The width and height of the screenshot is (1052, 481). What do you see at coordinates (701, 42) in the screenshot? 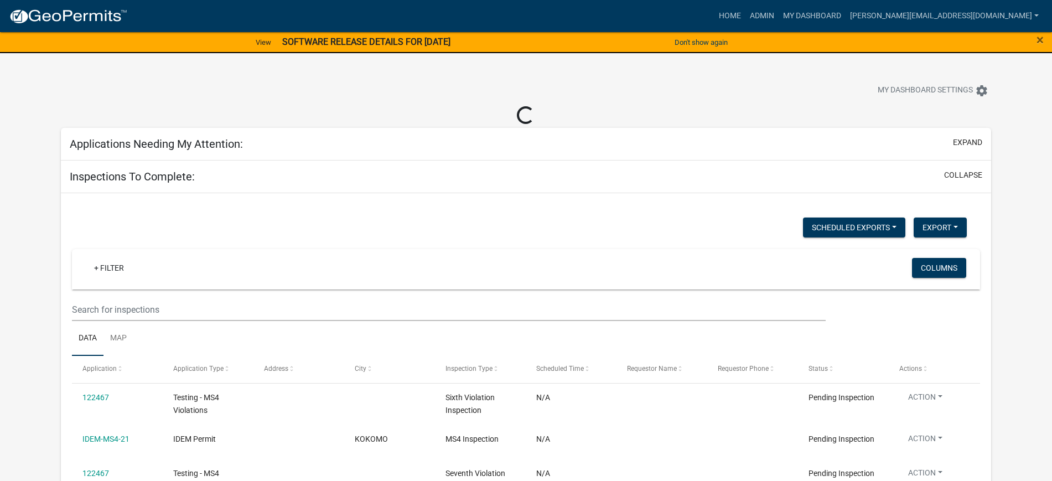
I see `button: Don't show again` at bounding box center [701, 42].